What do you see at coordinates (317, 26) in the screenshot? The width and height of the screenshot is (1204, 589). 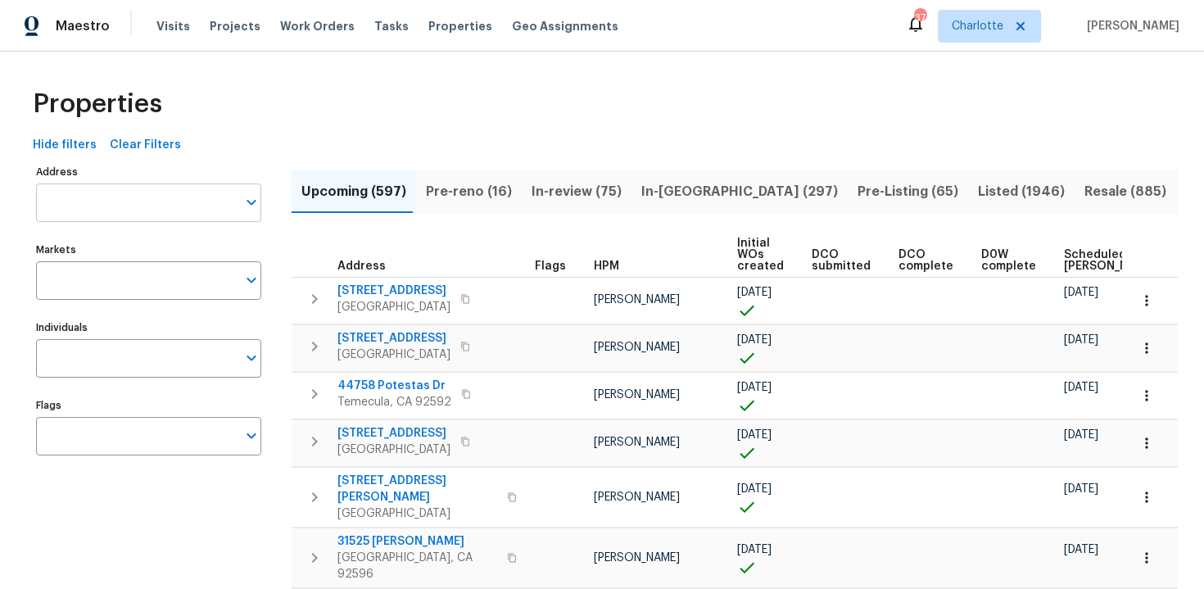 I see `span: Work Orders` at bounding box center [317, 26].